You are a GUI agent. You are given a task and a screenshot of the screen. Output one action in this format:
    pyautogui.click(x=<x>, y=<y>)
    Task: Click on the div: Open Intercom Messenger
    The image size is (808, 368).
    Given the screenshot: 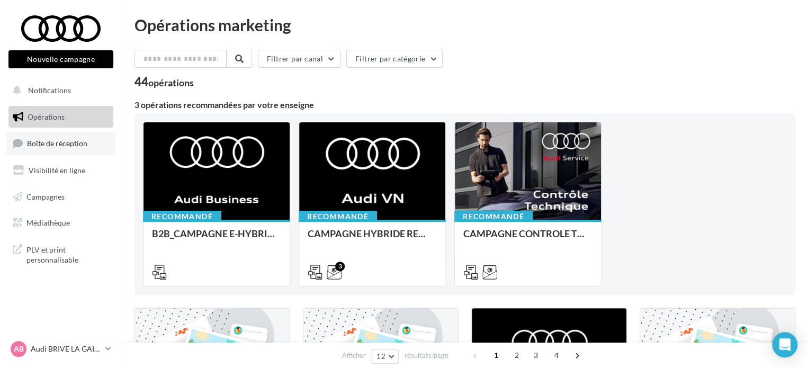 What is the action you would take?
    pyautogui.click(x=785, y=345)
    